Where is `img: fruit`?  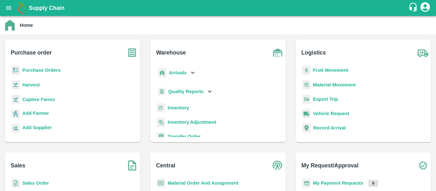
img: fruit is located at coordinates (307, 70).